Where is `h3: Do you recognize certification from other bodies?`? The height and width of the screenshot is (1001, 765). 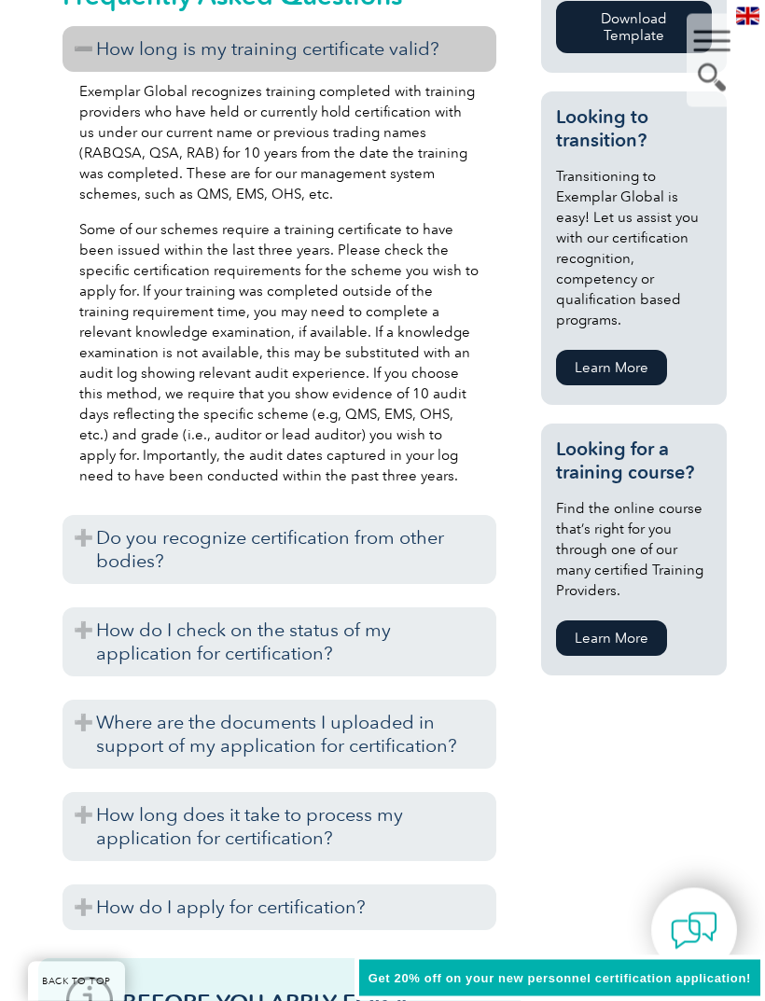 h3: Do you recognize certification from other bodies? is located at coordinates (279, 550).